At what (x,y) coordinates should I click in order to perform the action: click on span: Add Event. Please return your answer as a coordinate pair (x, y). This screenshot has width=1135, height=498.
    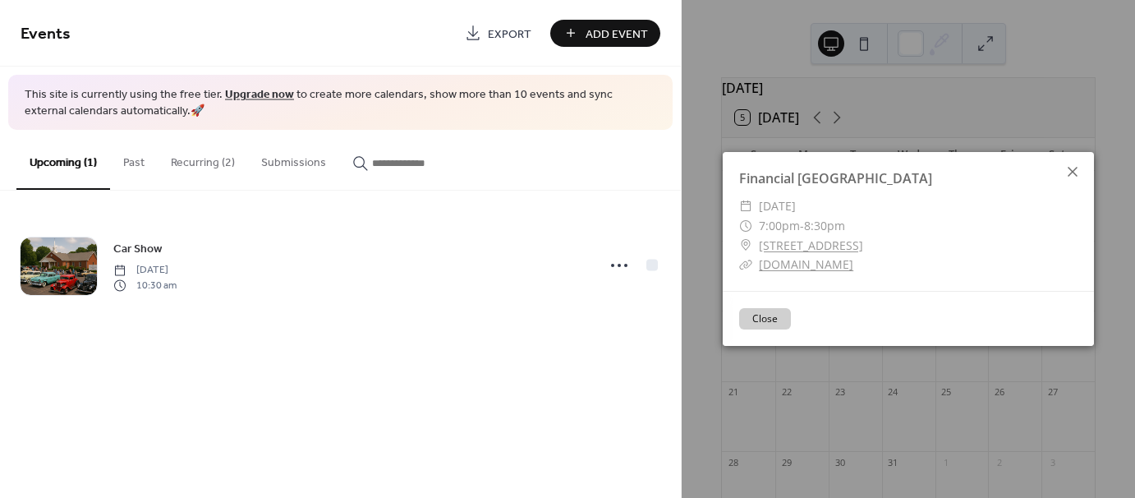
    Looking at the image, I should click on (617, 34).